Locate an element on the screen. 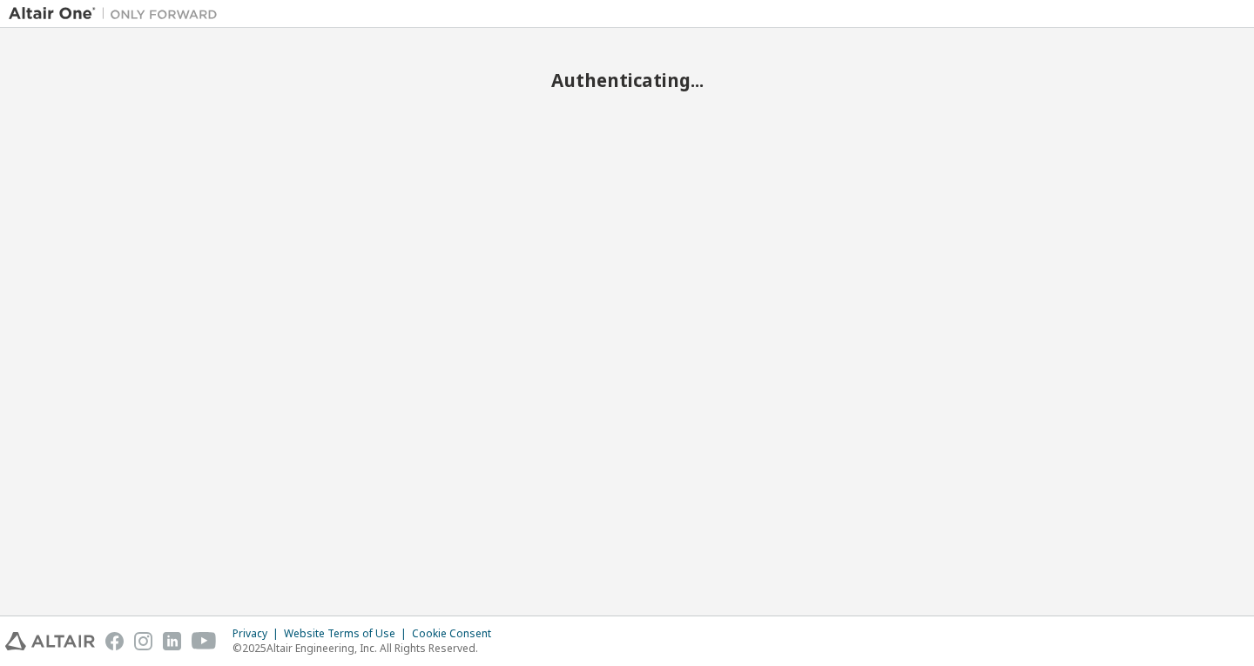  img: linkedin.svg is located at coordinates (172, 641).